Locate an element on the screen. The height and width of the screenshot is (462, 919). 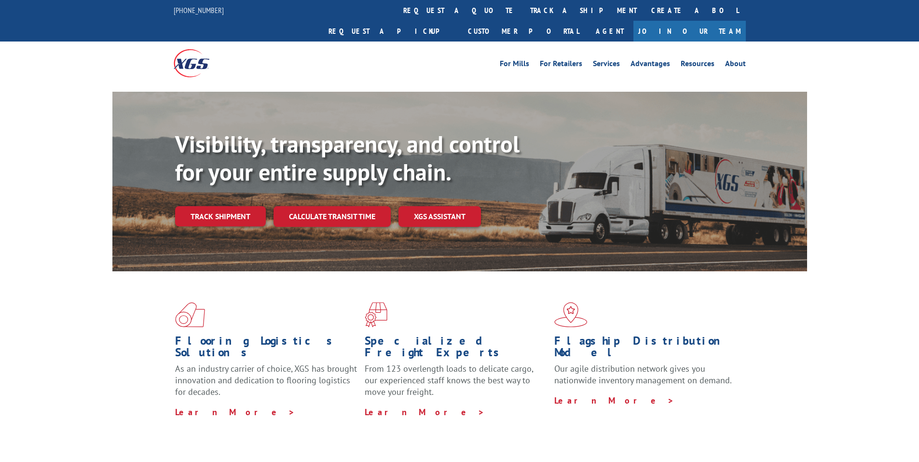
h1: Specialized Freight Experts is located at coordinates (456, 349).